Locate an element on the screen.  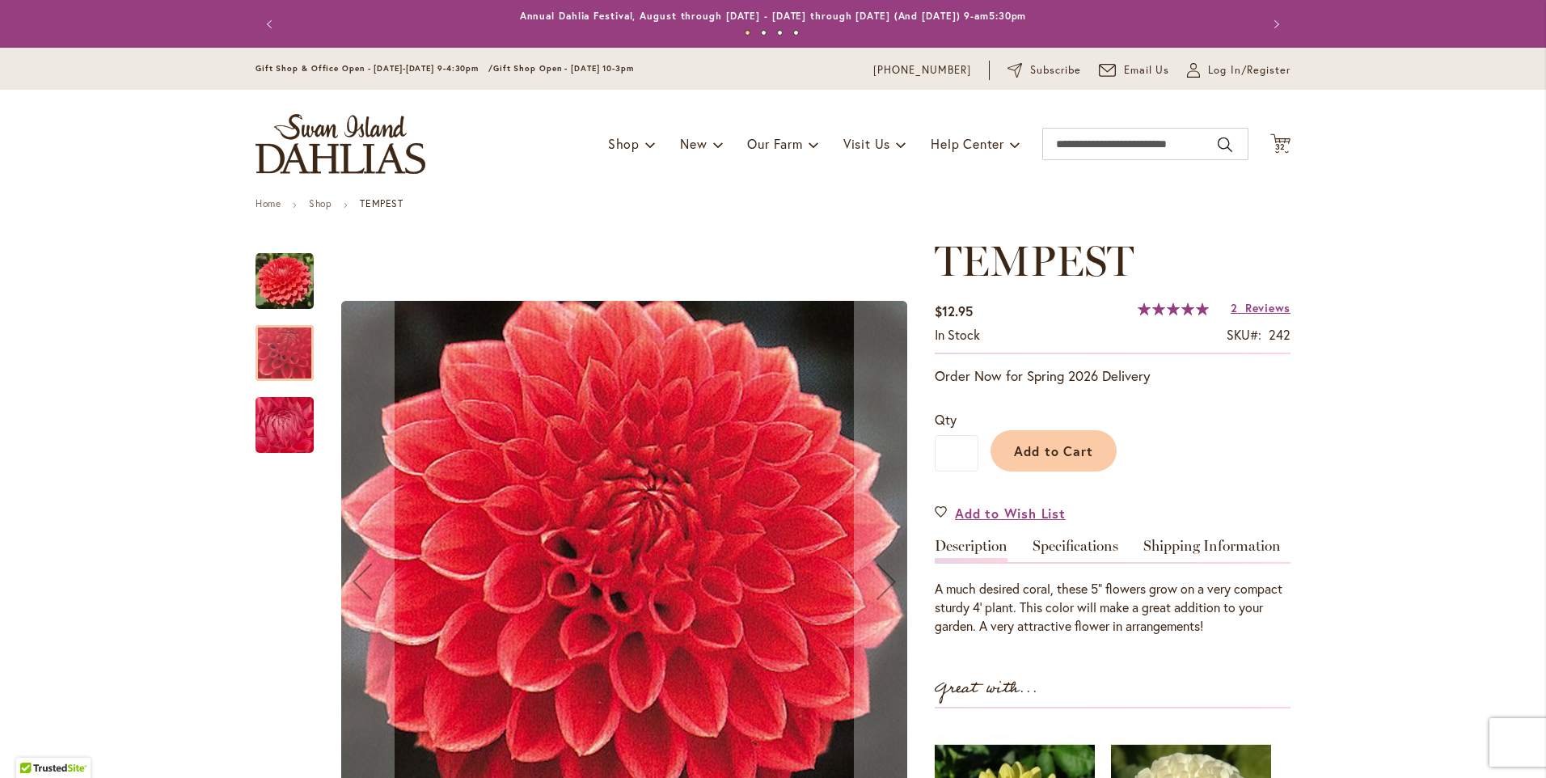
a: Shipping Information is located at coordinates (1212, 550).